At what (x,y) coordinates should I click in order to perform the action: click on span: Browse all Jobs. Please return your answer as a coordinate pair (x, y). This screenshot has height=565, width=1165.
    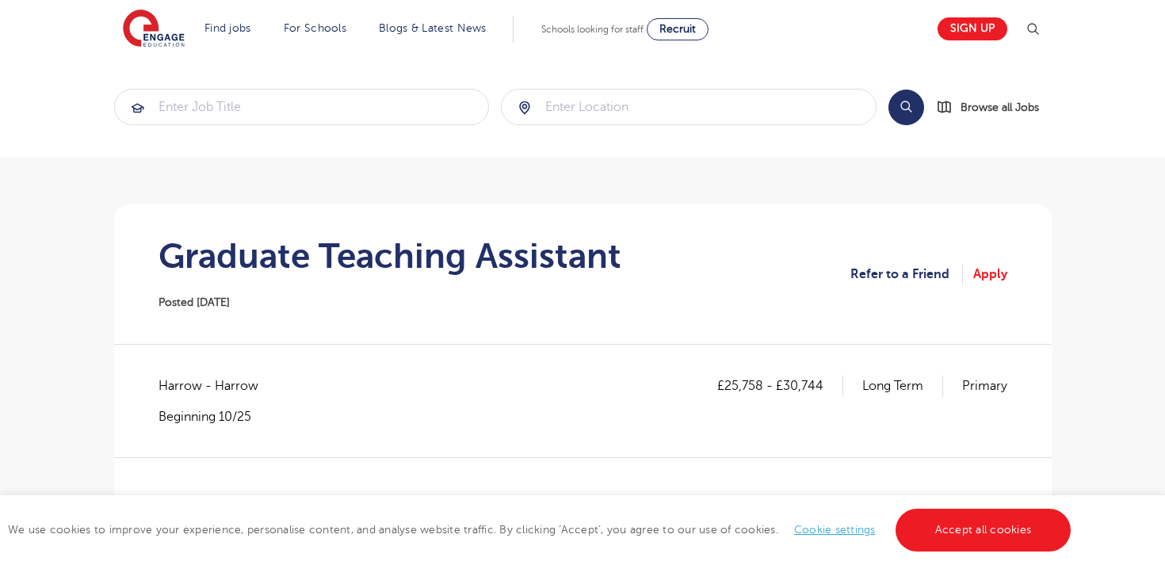
    Looking at the image, I should click on (1000, 107).